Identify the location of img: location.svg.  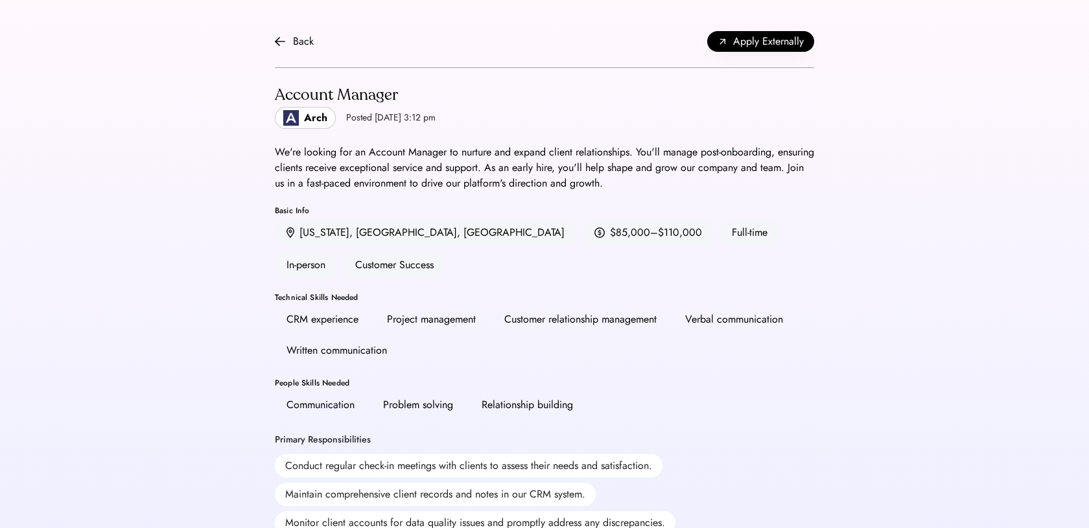
(290, 233).